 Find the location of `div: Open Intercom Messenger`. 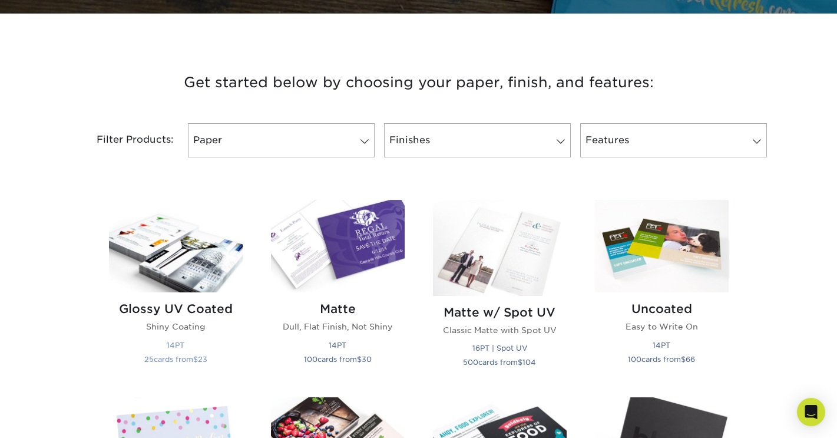

div: Open Intercom Messenger is located at coordinates (811, 412).